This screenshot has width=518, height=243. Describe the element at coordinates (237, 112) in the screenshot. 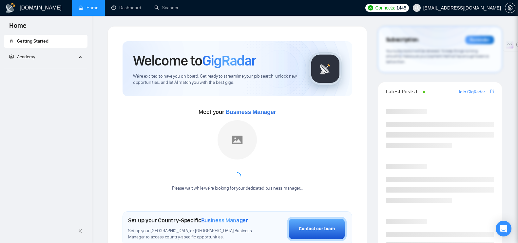

I see `span: Meet your` at that location.